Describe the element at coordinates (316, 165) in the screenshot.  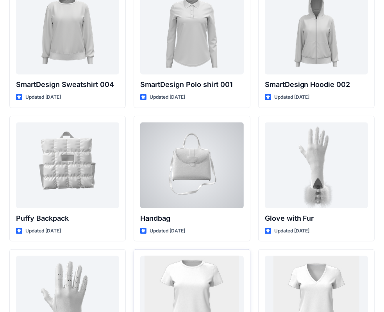
I see `a: Glove with Fur` at that location.